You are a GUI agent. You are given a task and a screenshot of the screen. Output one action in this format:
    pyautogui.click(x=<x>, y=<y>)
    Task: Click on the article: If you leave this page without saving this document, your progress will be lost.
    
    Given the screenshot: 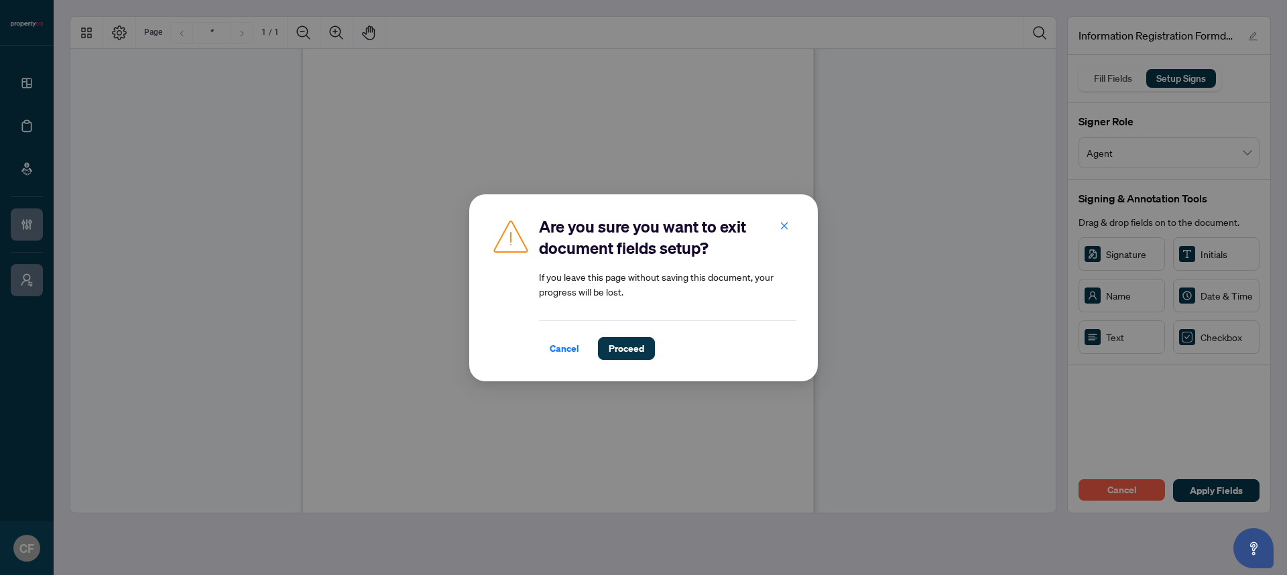 What is the action you would take?
    pyautogui.click(x=667, y=284)
    